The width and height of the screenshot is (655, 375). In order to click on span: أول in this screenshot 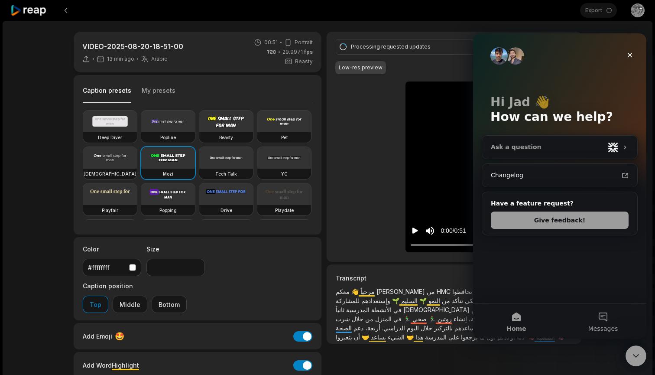, I will do `click(490, 337)`.